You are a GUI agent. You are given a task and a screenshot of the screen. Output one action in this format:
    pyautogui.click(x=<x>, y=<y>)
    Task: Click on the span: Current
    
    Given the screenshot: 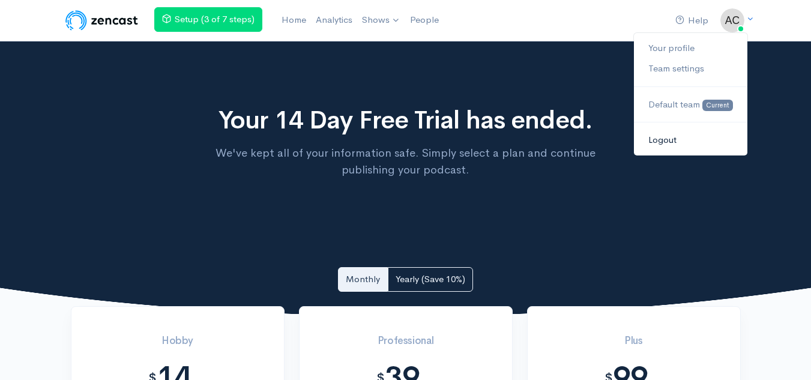 What is the action you would take?
    pyautogui.click(x=717, y=105)
    